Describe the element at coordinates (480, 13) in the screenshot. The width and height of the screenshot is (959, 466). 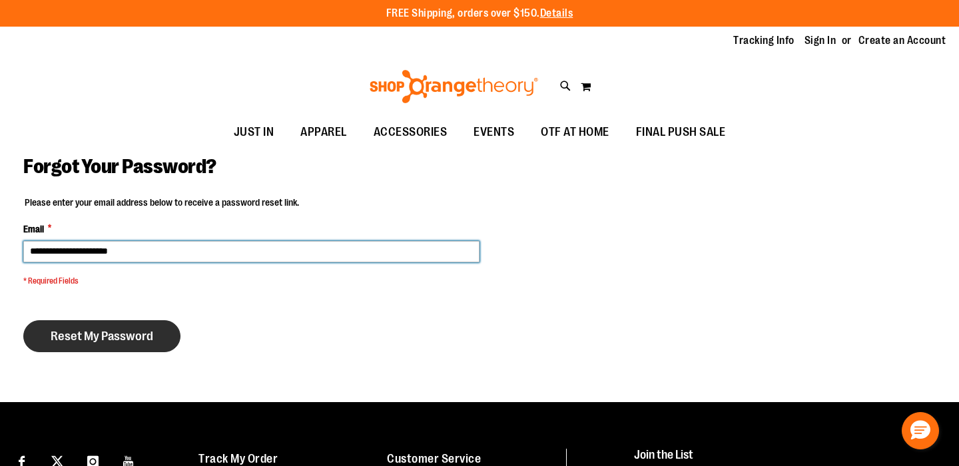
I see `p: FREE Shipping, orders over $150.` at that location.